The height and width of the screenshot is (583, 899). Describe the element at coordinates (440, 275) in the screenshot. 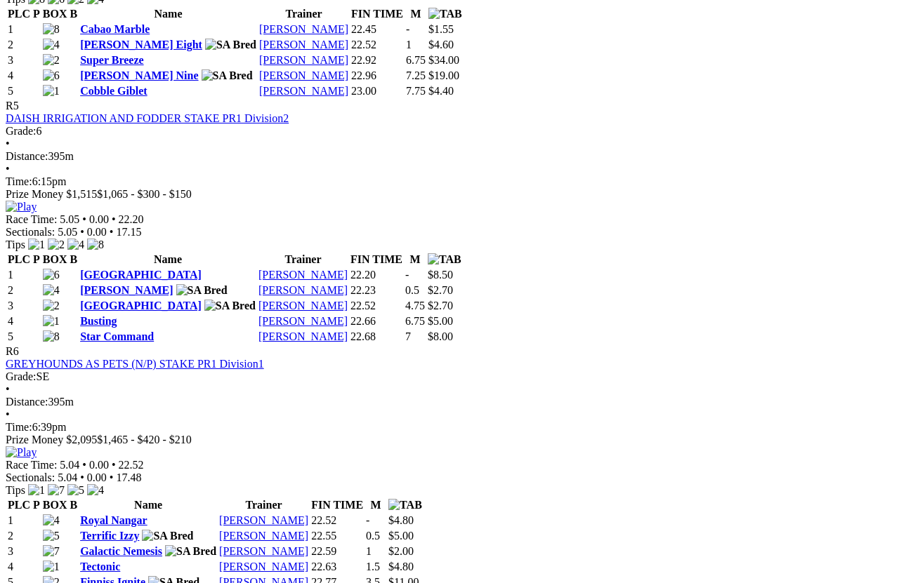

I see `span: $8.50` at that location.